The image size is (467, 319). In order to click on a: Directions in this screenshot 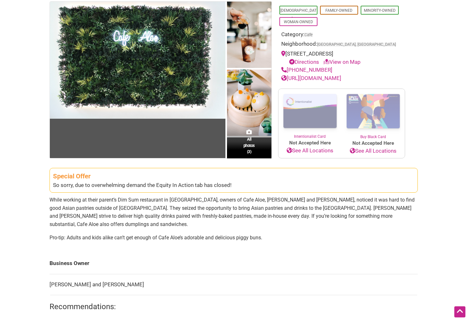, I will do `click(304, 62)`.